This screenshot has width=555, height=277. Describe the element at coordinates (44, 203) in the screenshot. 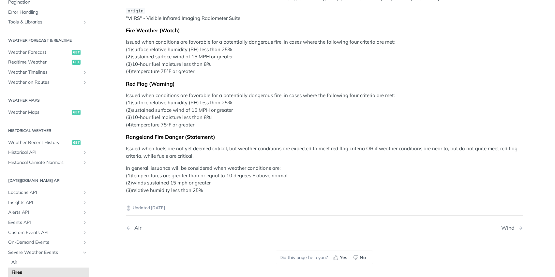

I see `span: Insights API` at that location.